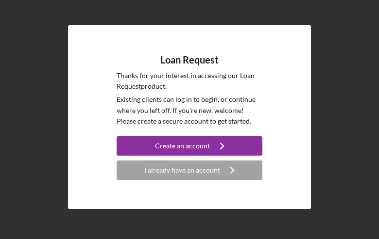  What do you see at coordinates (189, 110) in the screenshot?
I see `p: Existing clients can log in to begin, or continue where you left off. If you're new, welcome! Ple...` at bounding box center [189, 110].